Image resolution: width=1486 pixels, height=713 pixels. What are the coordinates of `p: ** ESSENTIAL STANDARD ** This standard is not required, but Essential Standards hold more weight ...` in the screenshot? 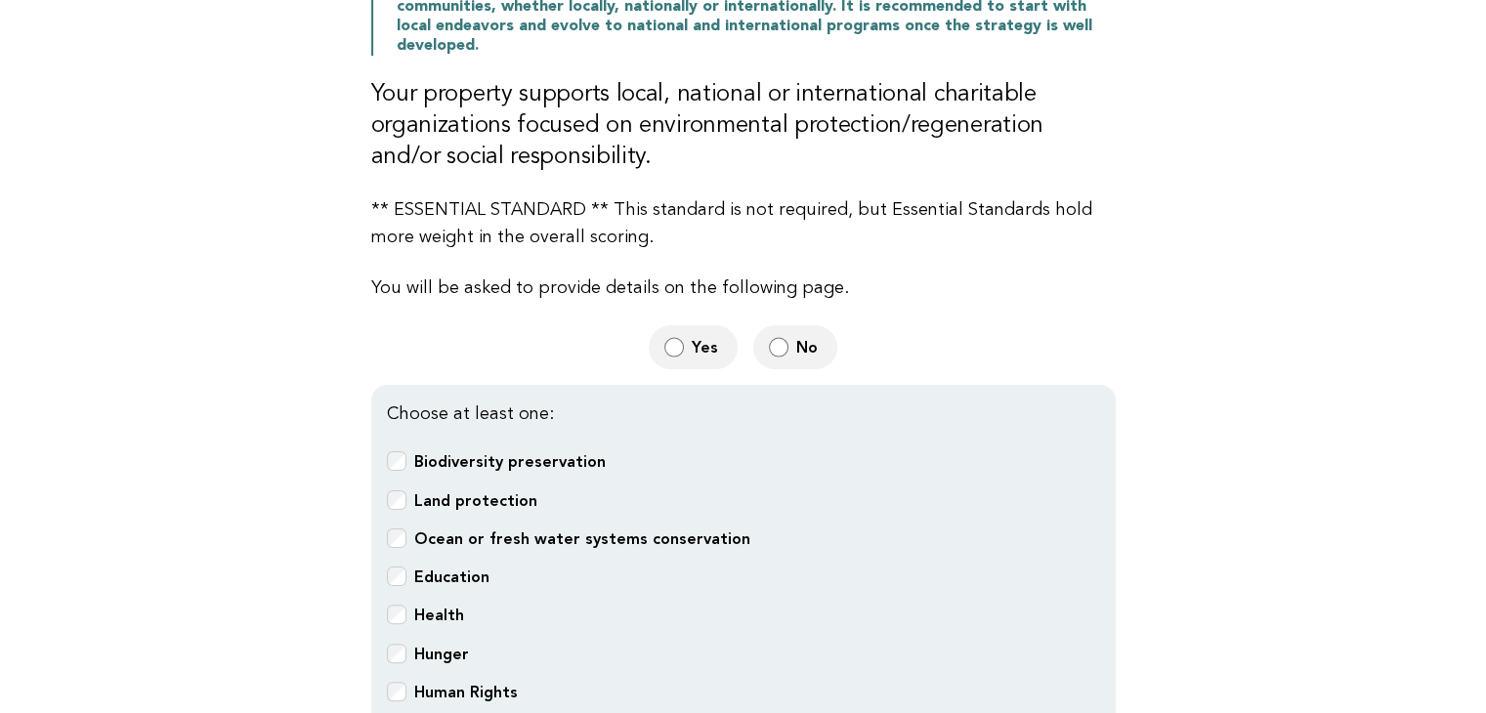 It's located at (743, 224).